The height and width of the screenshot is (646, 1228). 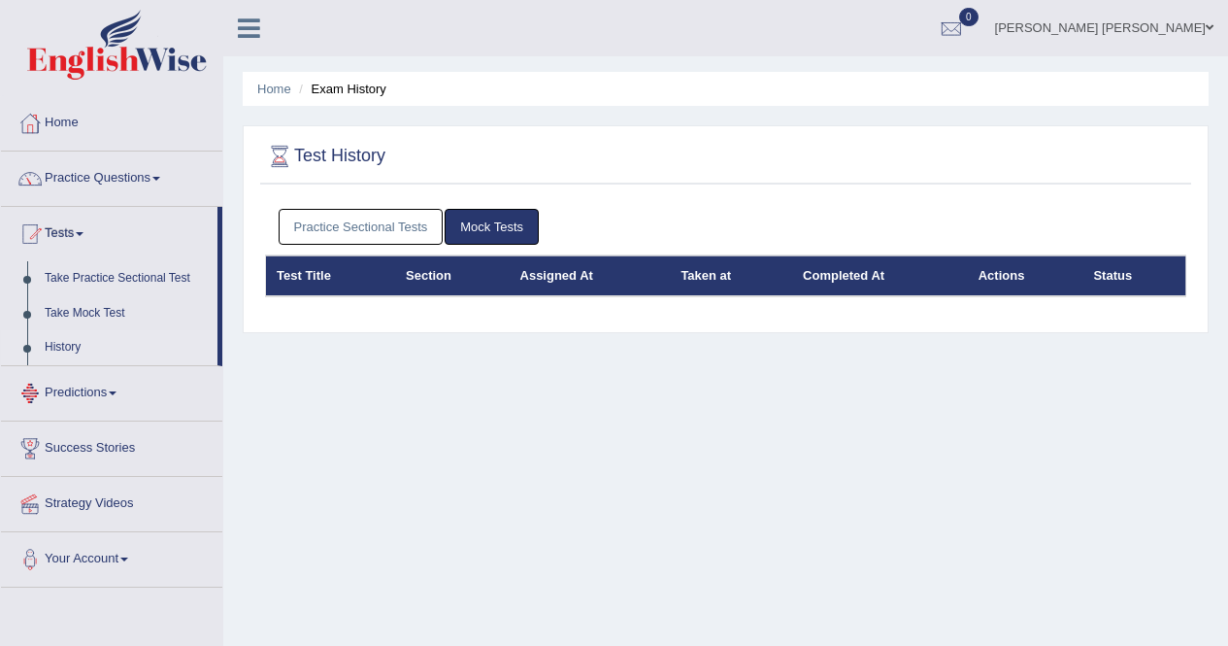 I want to click on a: Practice Sectional Tests, so click(x=361, y=226).